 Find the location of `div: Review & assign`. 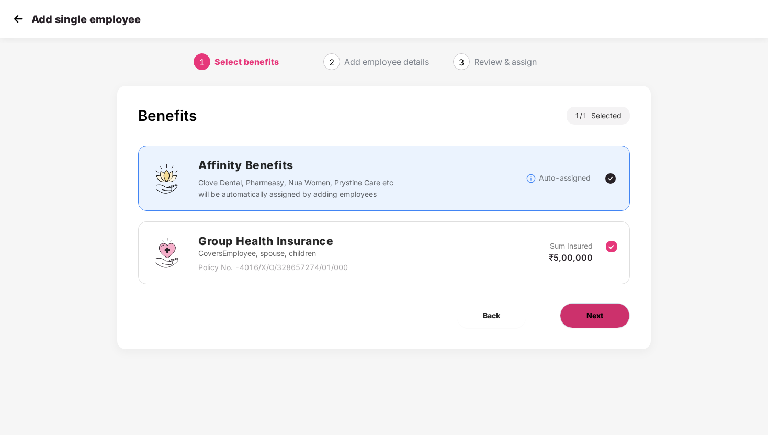

div: Review & assign is located at coordinates (506, 62).